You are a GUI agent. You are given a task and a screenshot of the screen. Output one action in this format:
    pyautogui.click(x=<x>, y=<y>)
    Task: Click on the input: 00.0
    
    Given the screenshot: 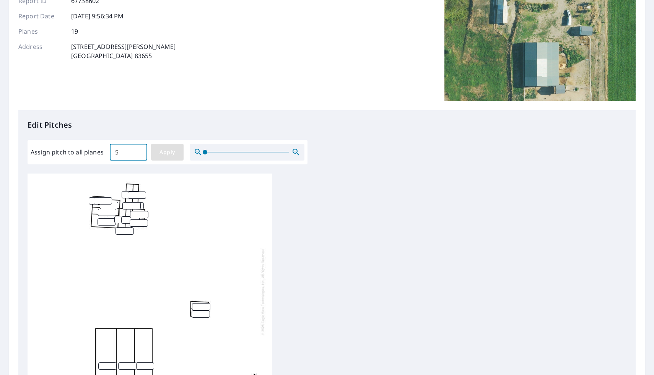 What is the action you would take?
    pyautogui.click(x=128, y=152)
    